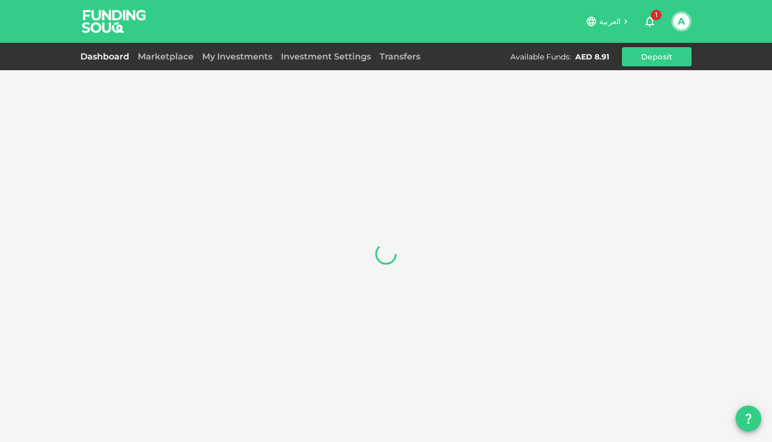 The height and width of the screenshot is (442, 772). I want to click on a: My Investments, so click(237, 56).